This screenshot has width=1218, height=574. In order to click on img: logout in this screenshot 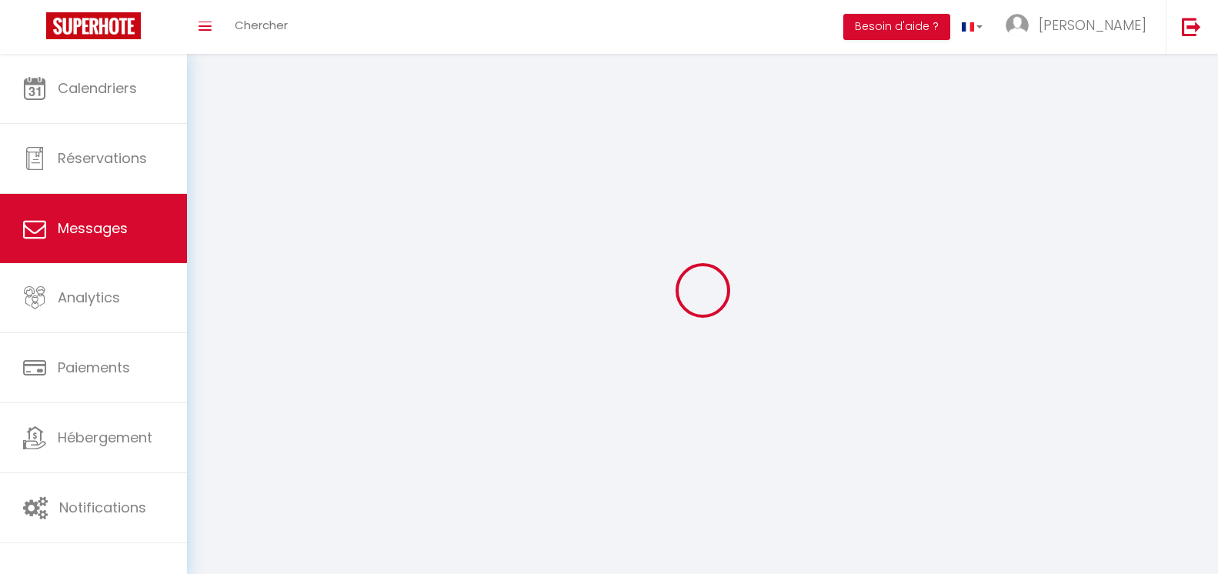, I will do `click(1191, 26)`.